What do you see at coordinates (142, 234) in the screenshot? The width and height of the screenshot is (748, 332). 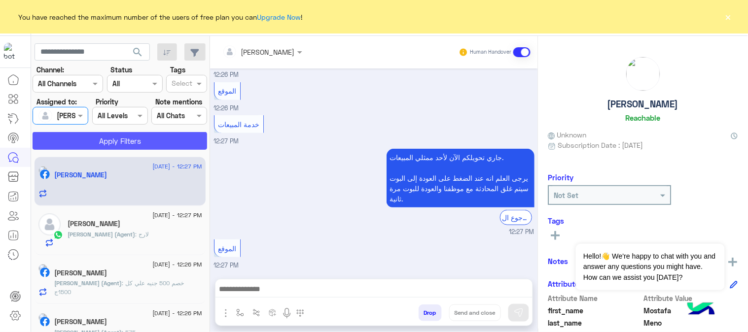 I see `span: لارج` at bounding box center [142, 234].